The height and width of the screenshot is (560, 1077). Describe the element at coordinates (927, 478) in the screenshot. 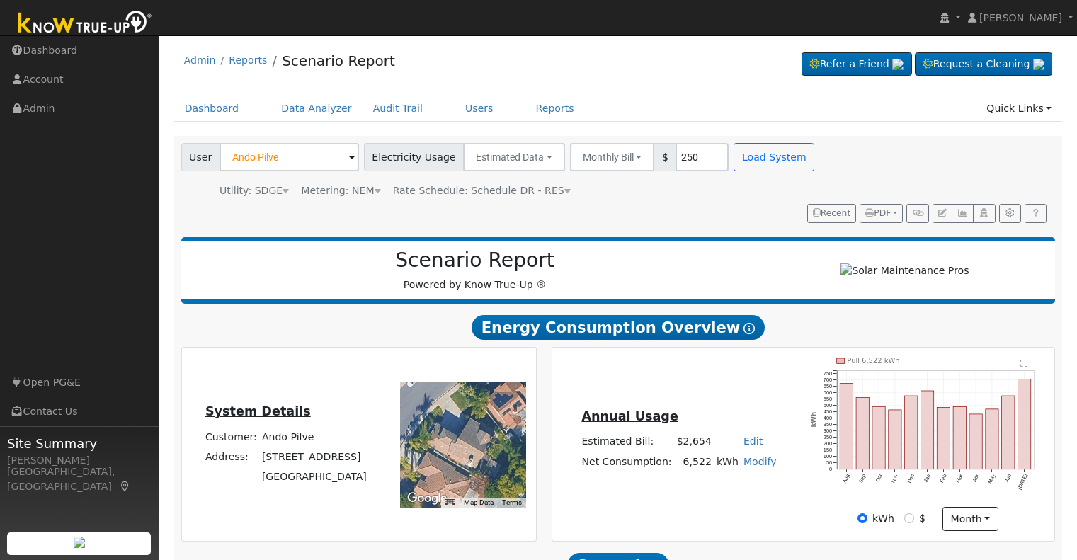

I see `text: Jan` at that location.